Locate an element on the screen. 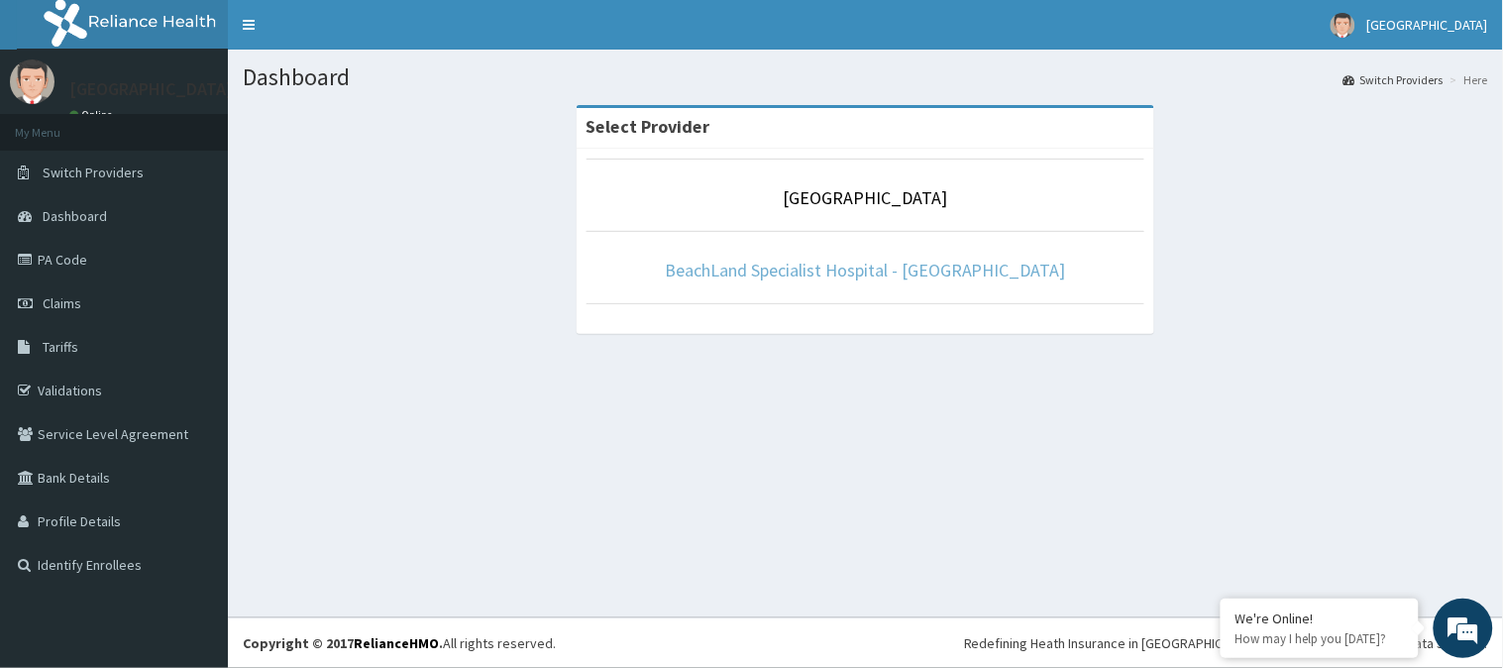 This screenshot has height=668, width=1503. a: RelianceHMO is located at coordinates (396, 643).